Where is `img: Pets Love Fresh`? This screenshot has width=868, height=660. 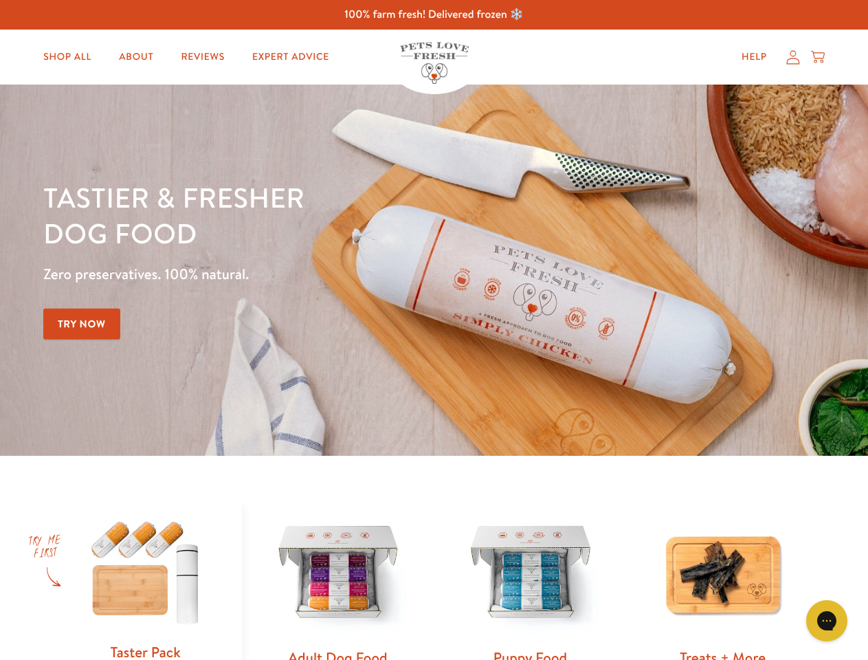
img: Pets Love Fresh is located at coordinates (434, 63).